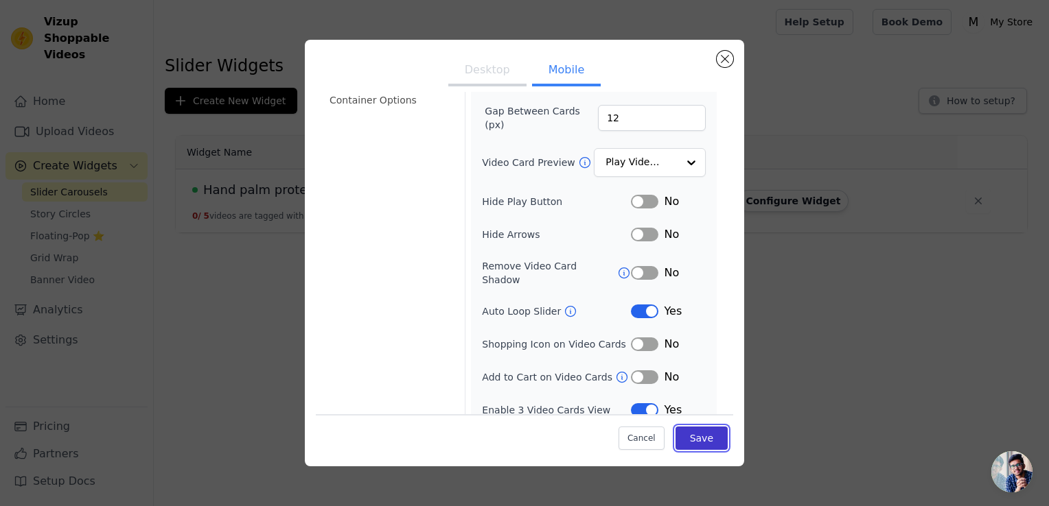 Image resolution: width=1049 pixels, height=506 pixels. Describe the element at coordinates (556, 202) in the screenshot. I see `label: Hide Play Button` at that location.